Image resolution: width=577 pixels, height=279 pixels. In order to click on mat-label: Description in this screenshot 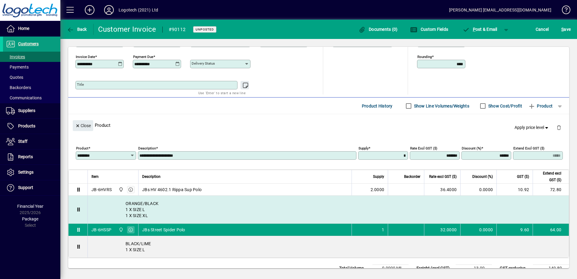, I will do `click(147, 148)`.